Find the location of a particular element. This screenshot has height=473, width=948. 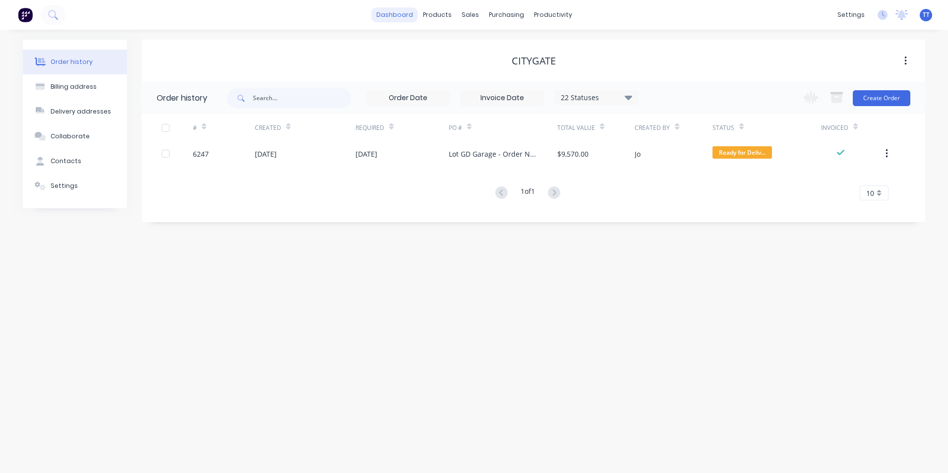

div: purchasing is located at coordinates (506, 15).